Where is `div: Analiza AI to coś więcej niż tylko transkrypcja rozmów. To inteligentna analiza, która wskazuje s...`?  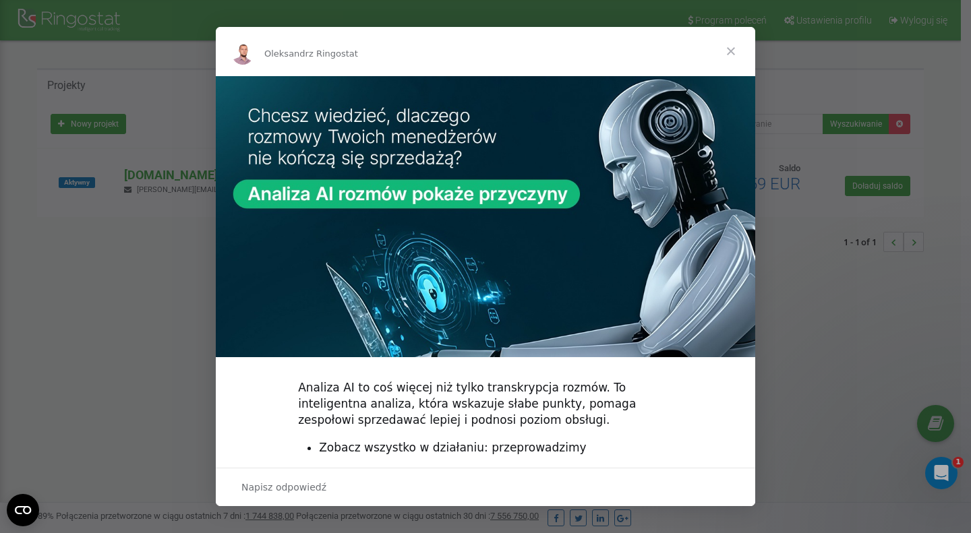 div: Analiza AI to coś więcej niż tylko transkrypcja rozmów. To inteligentna analiza, która wskazuje s... is located at coordinates (486, 404).